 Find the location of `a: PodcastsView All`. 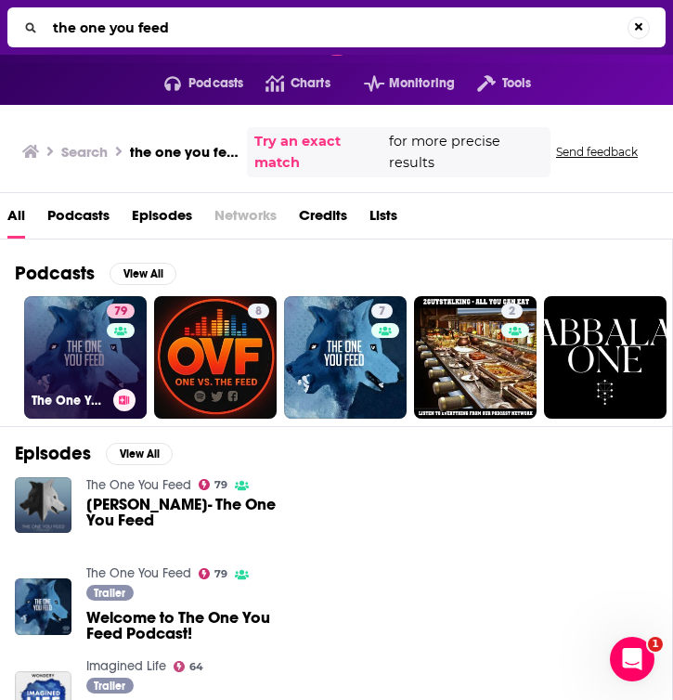

a: PodcastsView All is located at coordinates (96, 273).